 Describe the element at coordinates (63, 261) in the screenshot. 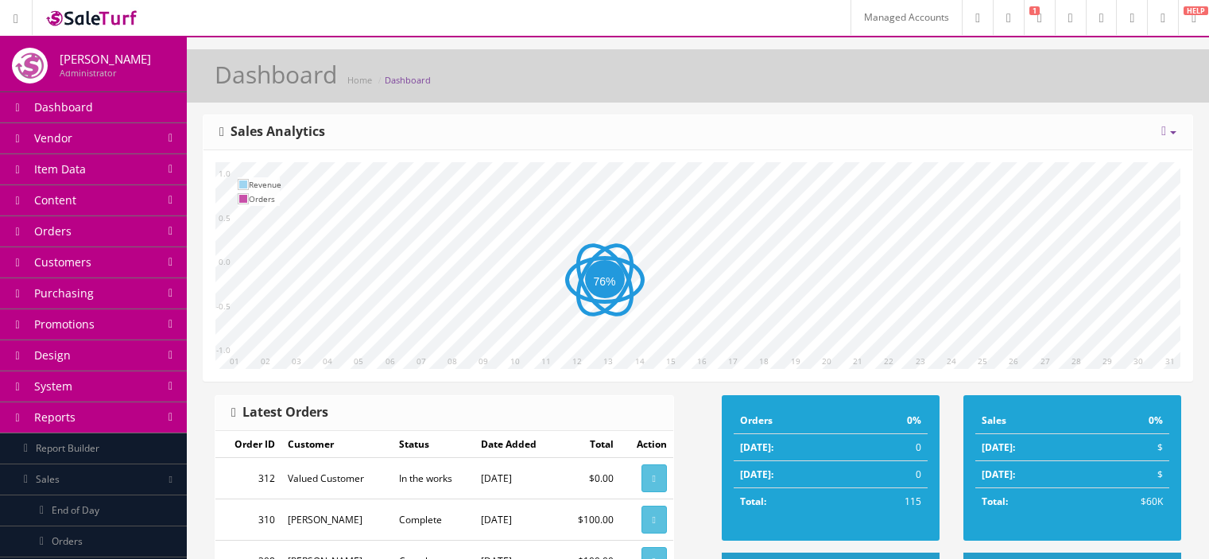

I see `span: Customers` at that location.